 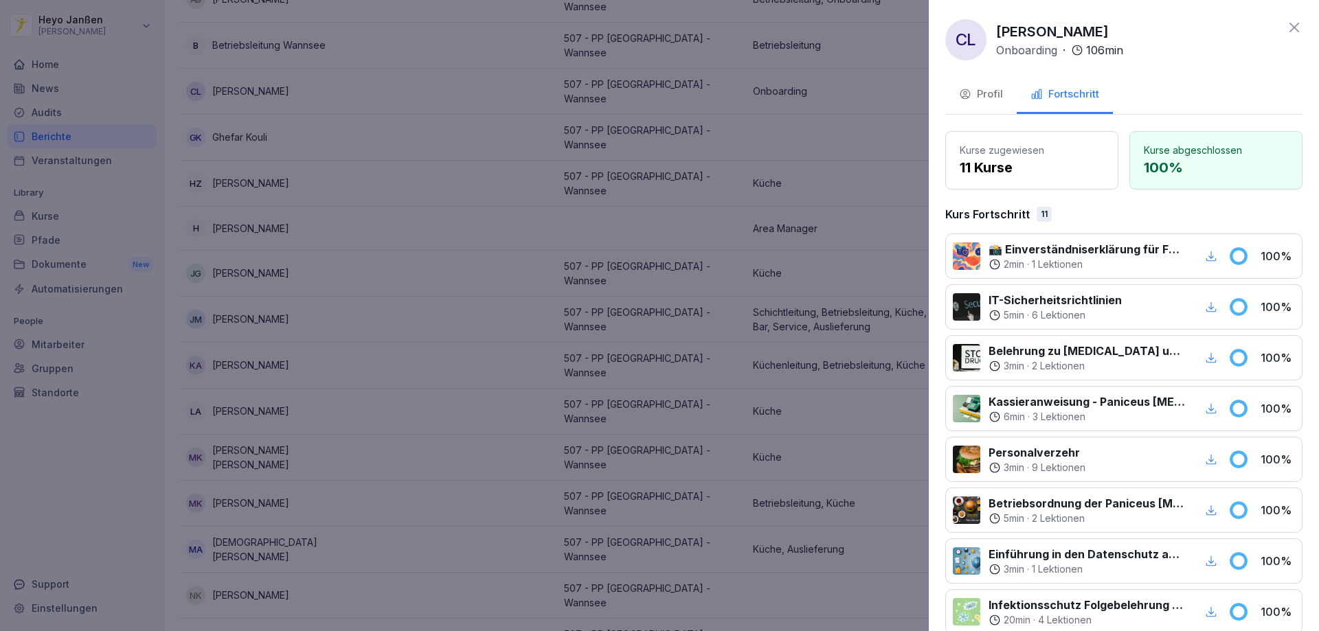 I want to click on div: Fortschritt, so click(x=1065, y=94).